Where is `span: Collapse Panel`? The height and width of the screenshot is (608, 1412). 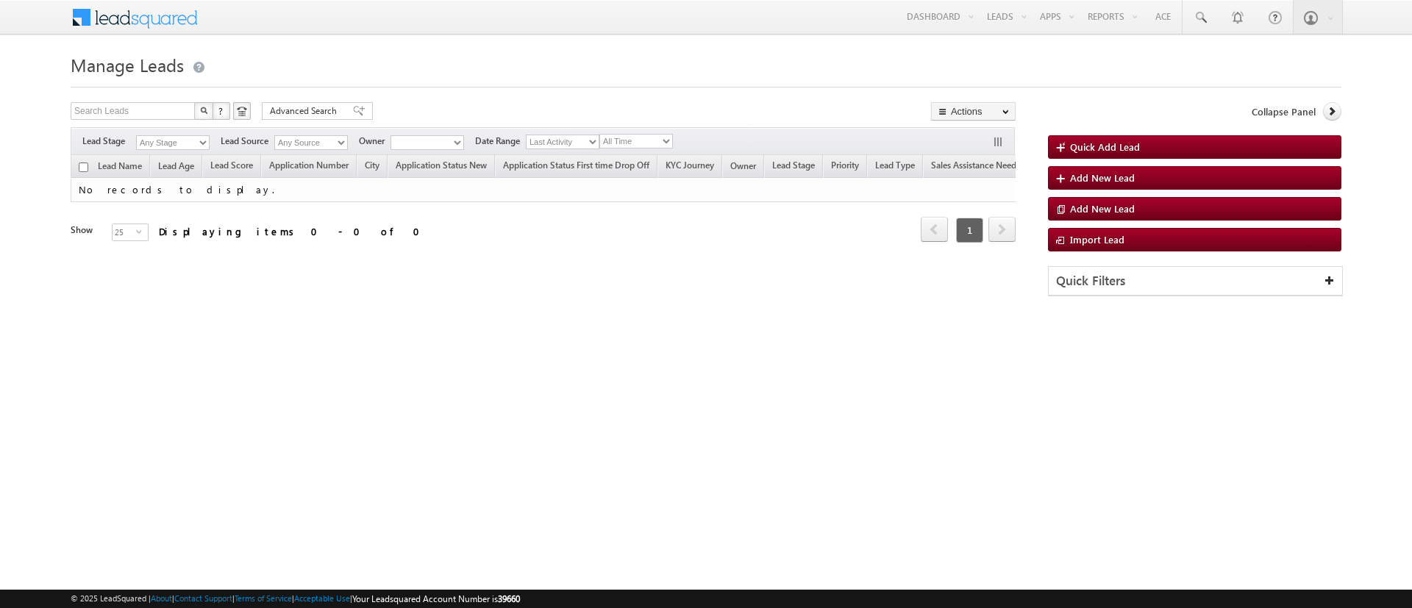 span: Collapse Panel is located at coordinates (1284, 112).